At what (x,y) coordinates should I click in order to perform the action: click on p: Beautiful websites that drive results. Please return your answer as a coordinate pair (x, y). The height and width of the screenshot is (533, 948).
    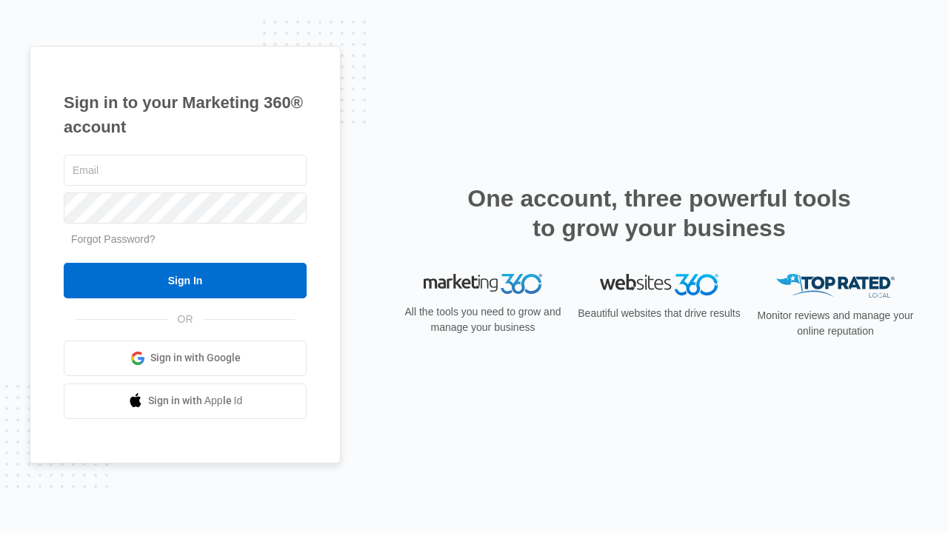
    Looking at the image, I should click on (659, 313).